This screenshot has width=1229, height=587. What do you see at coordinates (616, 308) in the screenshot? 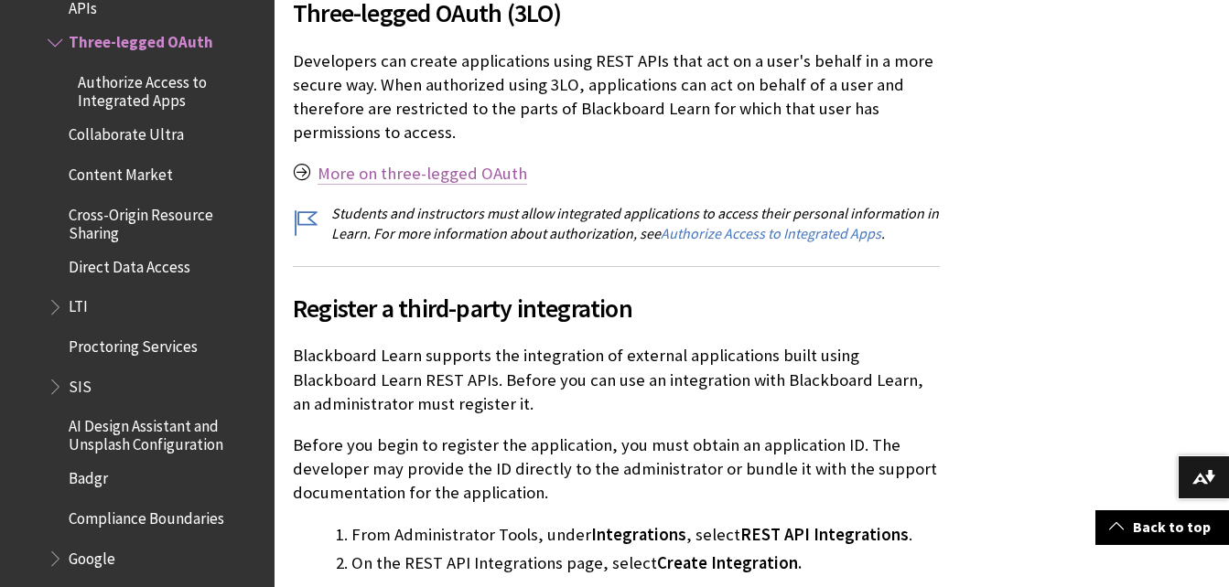
I see `span: Register a third-party integration` at bounding box center [616, 308].